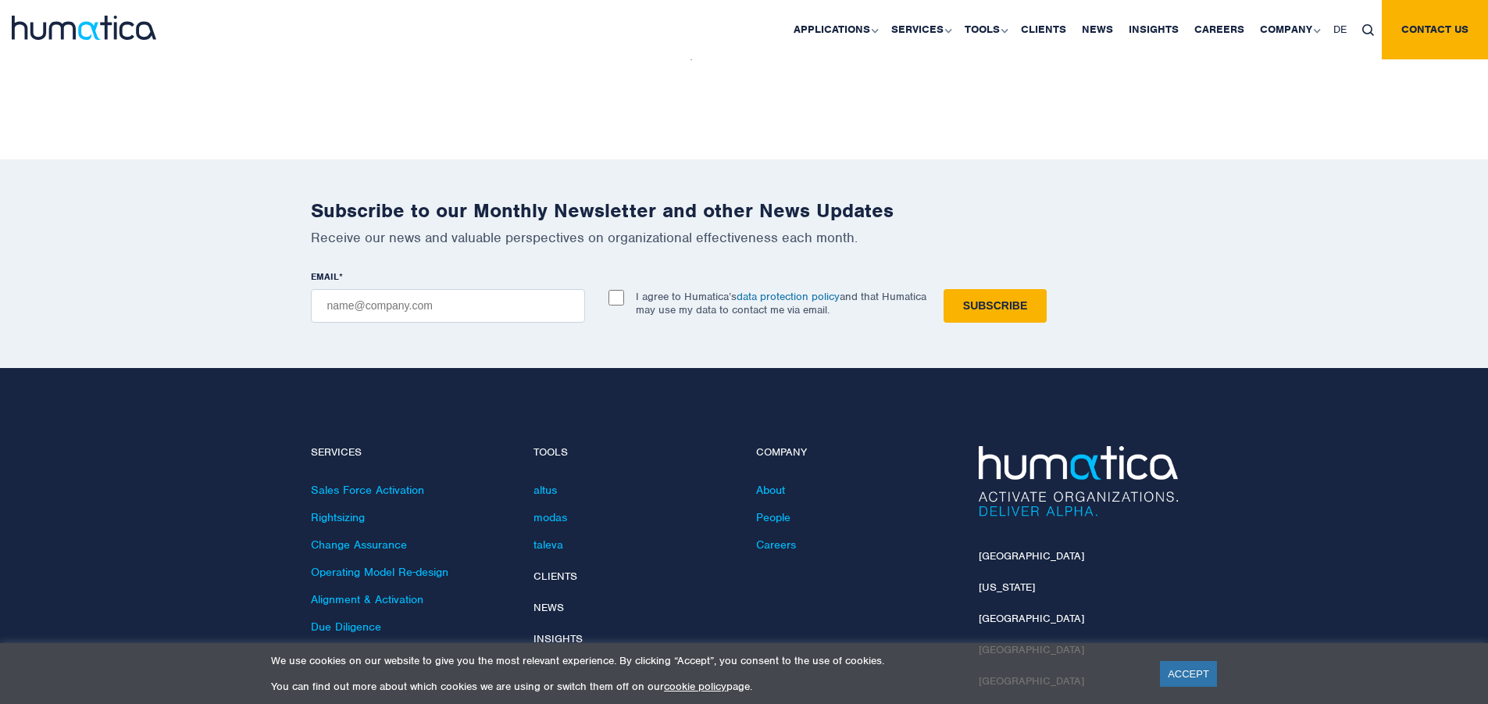  I want to click on a: Sales Force Activation, so click(367, 490).